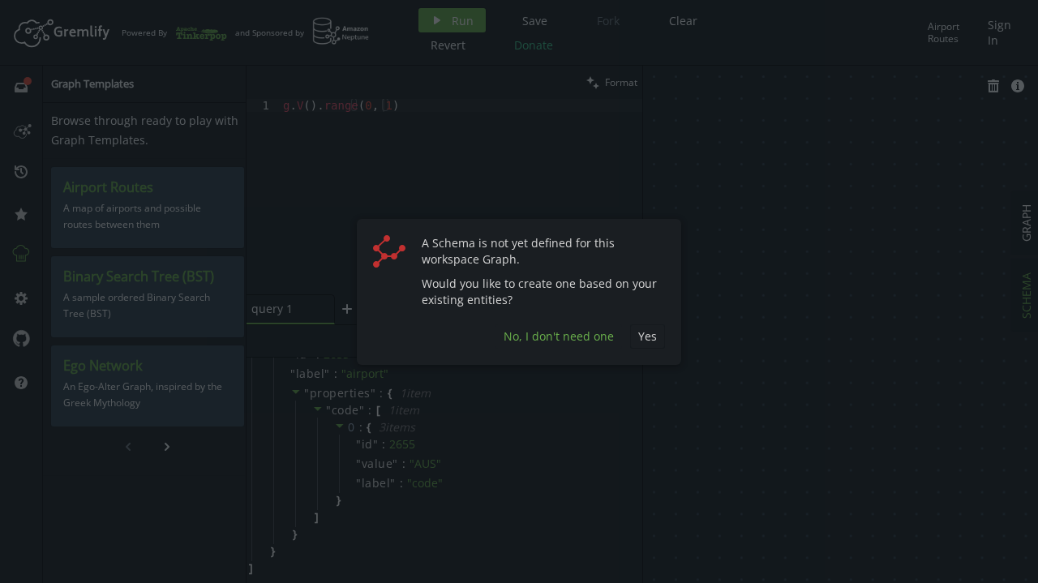  Describe the element at coordinates (647, 337) in the screenshot. I see `button: Yes` at that location.